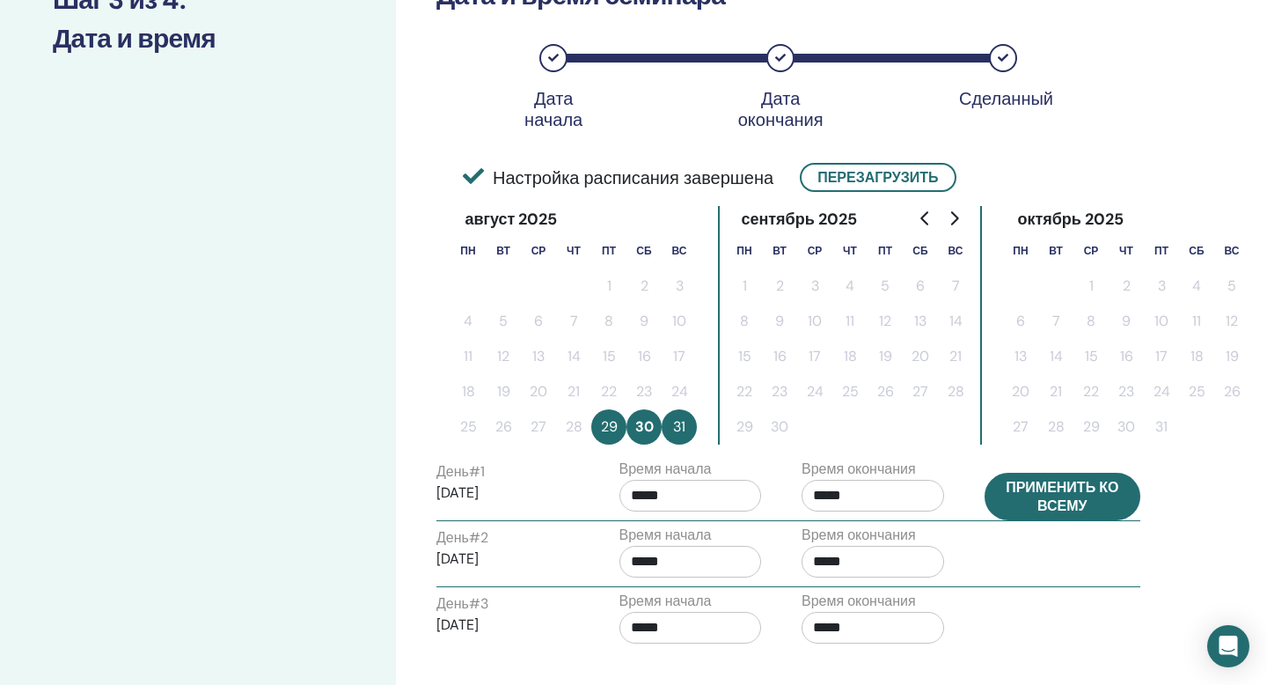  Describe the element at coordinates (926, 218) in the screenshot. I see `button: Go to previous month` at that location.